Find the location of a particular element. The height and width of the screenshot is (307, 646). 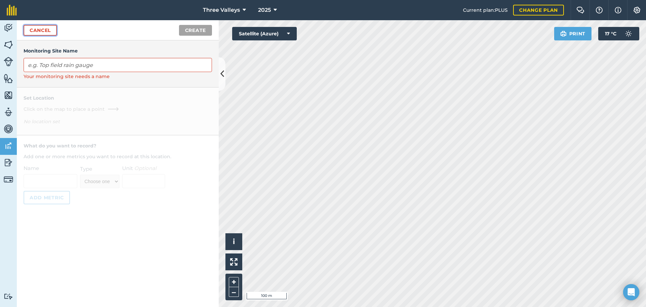

span: Current plan : PLUS is located at coordinates (486, 10).